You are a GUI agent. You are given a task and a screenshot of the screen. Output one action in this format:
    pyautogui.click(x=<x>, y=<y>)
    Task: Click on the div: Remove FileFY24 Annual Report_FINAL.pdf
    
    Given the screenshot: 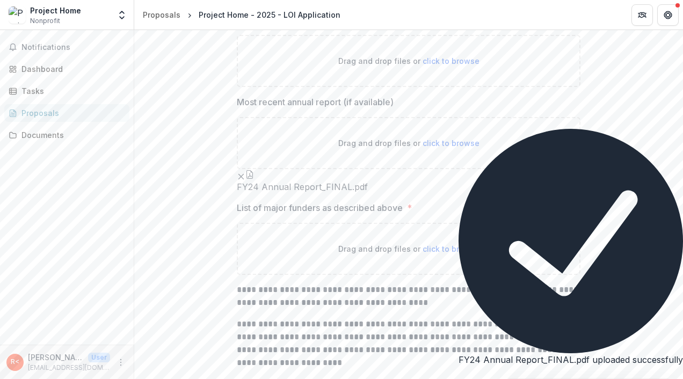 What is the action you would take?
    pyautogui.click(x=409, y=180)
    